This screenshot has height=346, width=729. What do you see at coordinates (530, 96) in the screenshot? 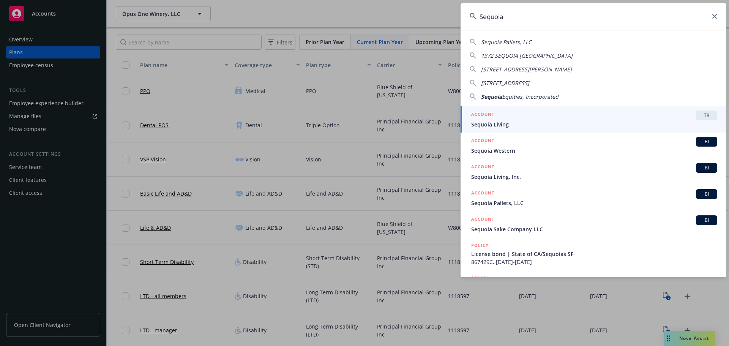
I see `span: Equities, Incorporated` at bounding box center [530, 96].